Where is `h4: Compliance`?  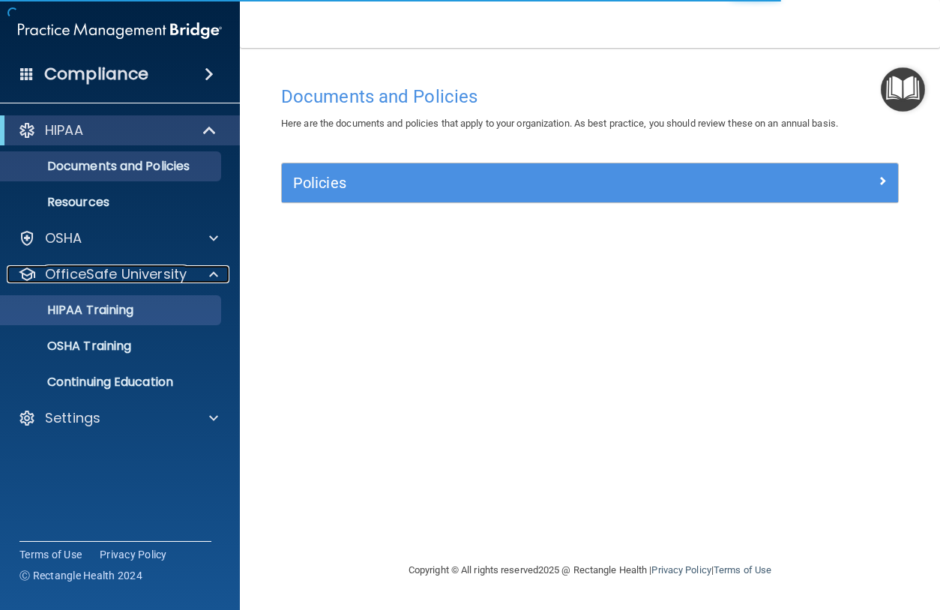
h4: Compliance is located at coordinates (96, 74).